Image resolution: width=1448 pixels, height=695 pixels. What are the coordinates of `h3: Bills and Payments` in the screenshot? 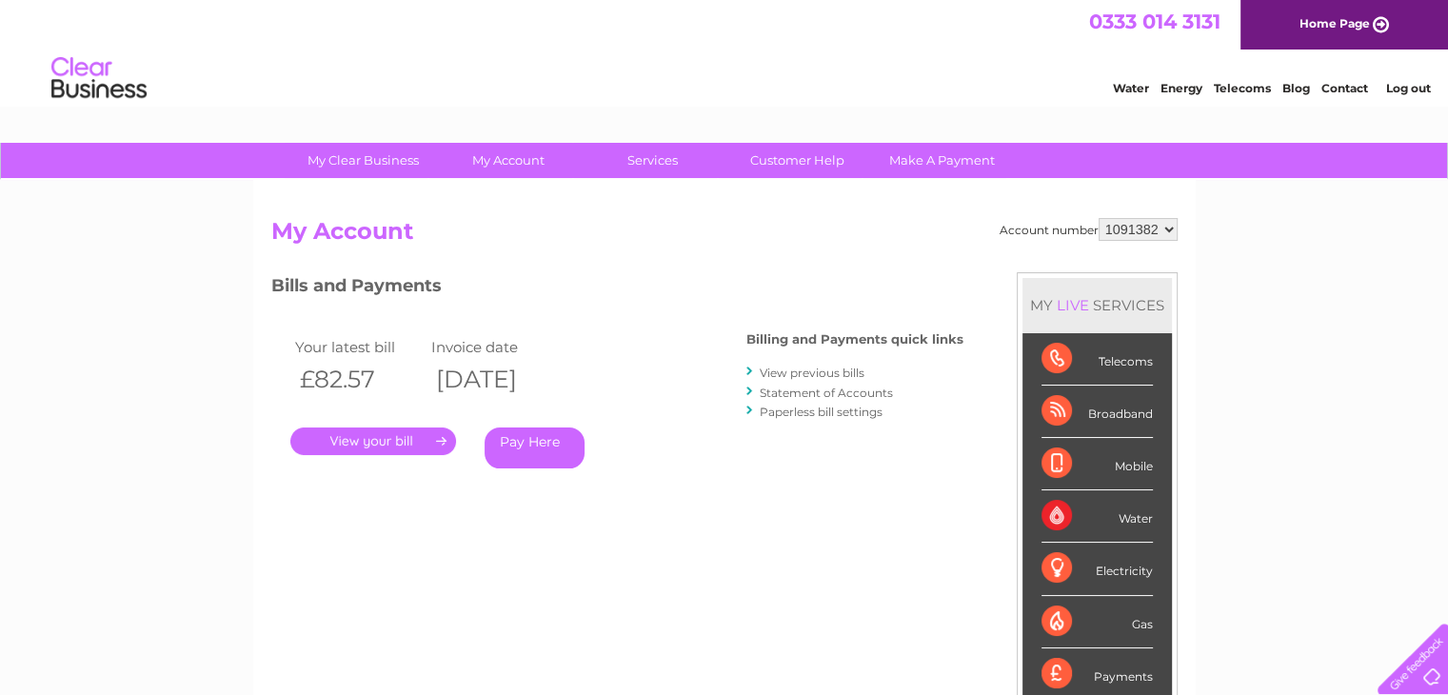 It's located at (617, 288).